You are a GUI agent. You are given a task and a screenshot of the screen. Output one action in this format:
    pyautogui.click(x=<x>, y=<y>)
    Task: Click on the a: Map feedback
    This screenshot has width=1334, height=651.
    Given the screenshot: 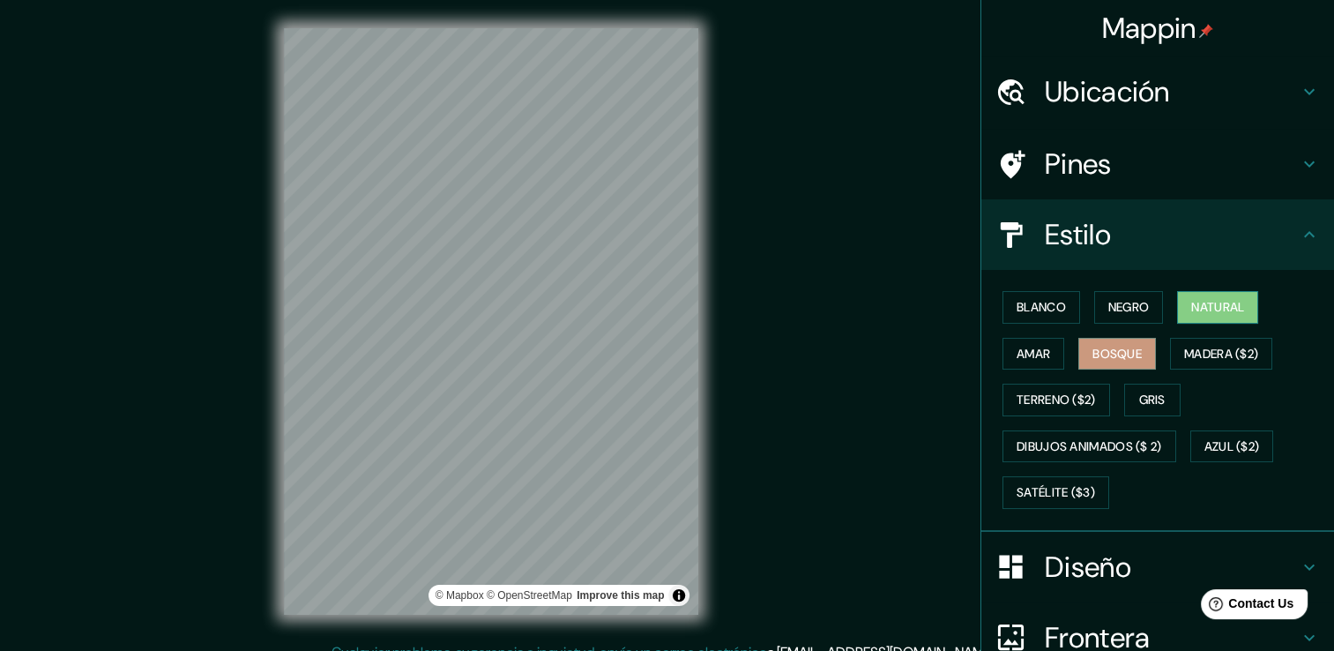 What is the action you would take?
    pyautogui.click(x=620, y=595)
    